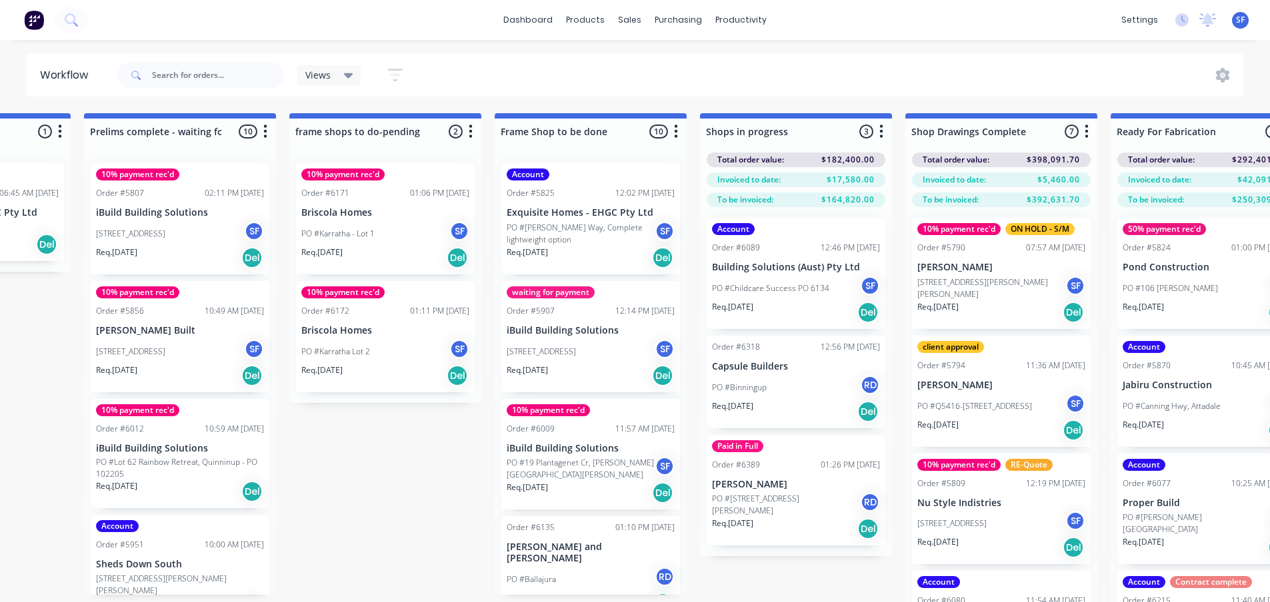 The image size is (1270, 602). Describe the element at coordinates (740, 20) in the screenshot. I see `div: productivity` at that location.